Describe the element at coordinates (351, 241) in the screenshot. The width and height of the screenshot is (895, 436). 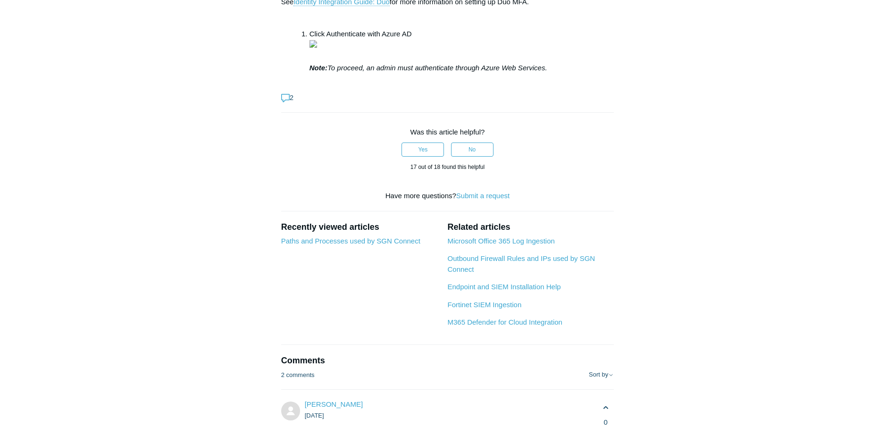
I see `a: Paths and Processes used by SGN Connect` at that location.